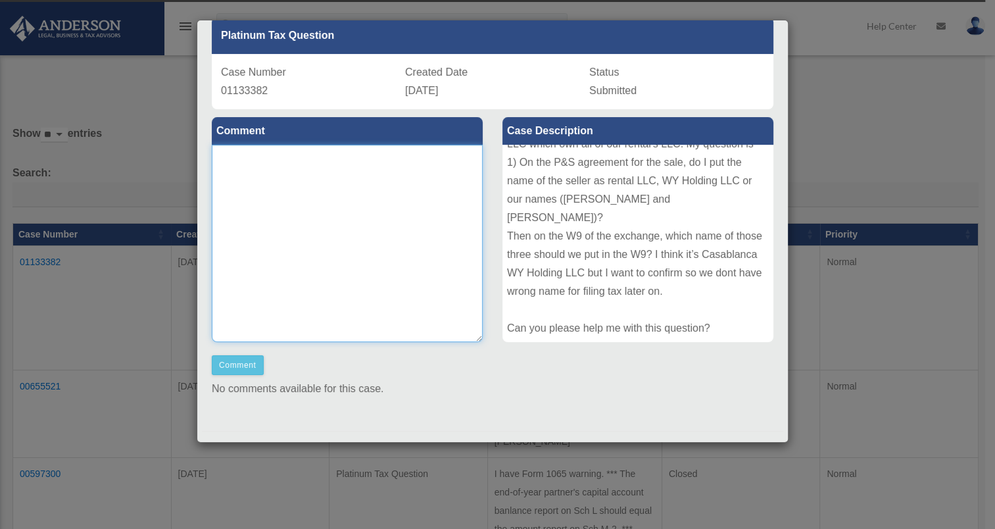 The image size is (995, 529). Describe the element at coordinates (604, 72) in the screenshot. I see `span: Status` at that location.